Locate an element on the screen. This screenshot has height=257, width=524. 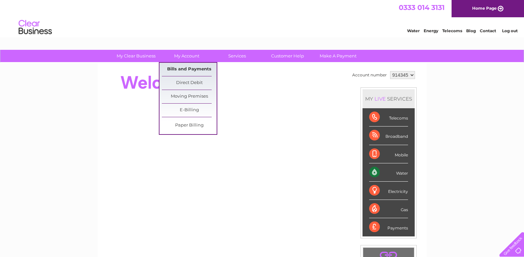
a: Direct Debit is located at coordinates (189, 83).